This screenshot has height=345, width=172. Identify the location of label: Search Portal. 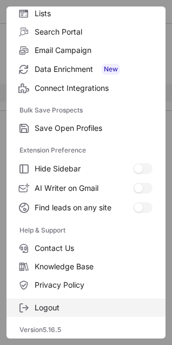
(86, 32).